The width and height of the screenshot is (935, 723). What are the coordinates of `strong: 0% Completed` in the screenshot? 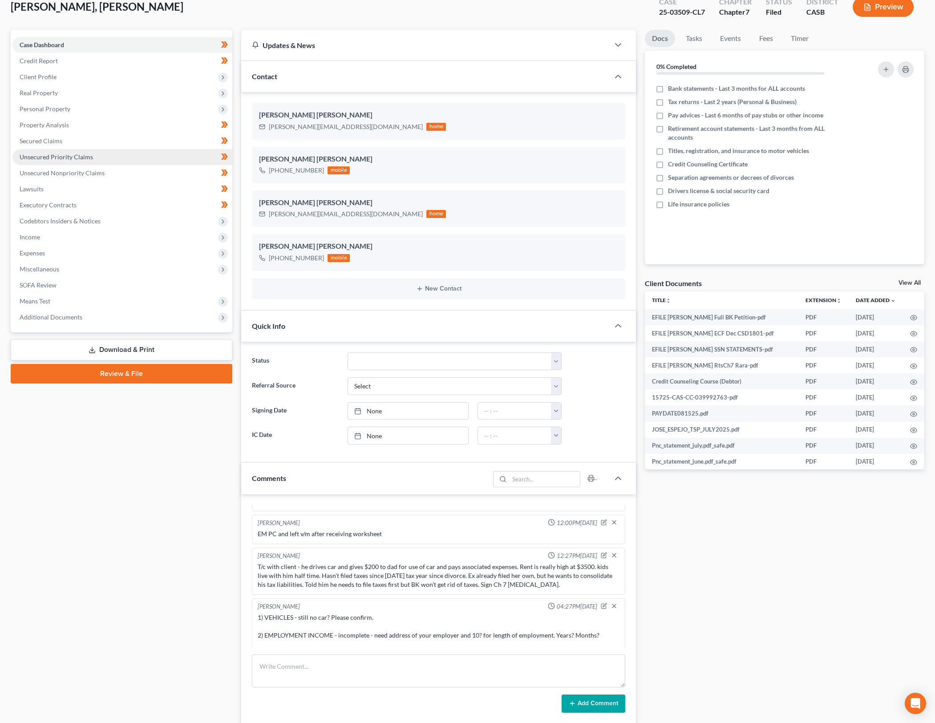 It's located at (676, 66).